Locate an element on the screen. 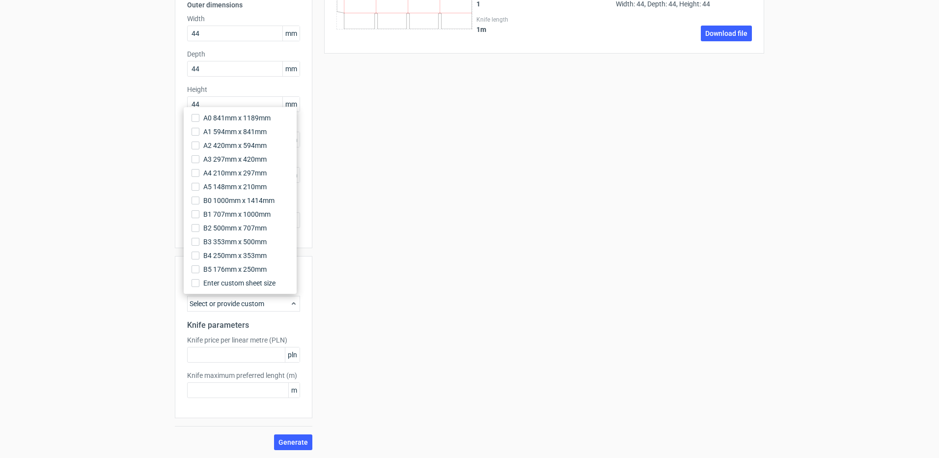 The height and width of the screenshot is (458, 939). div: Select or provide custom is located at coordinates (244, 303).